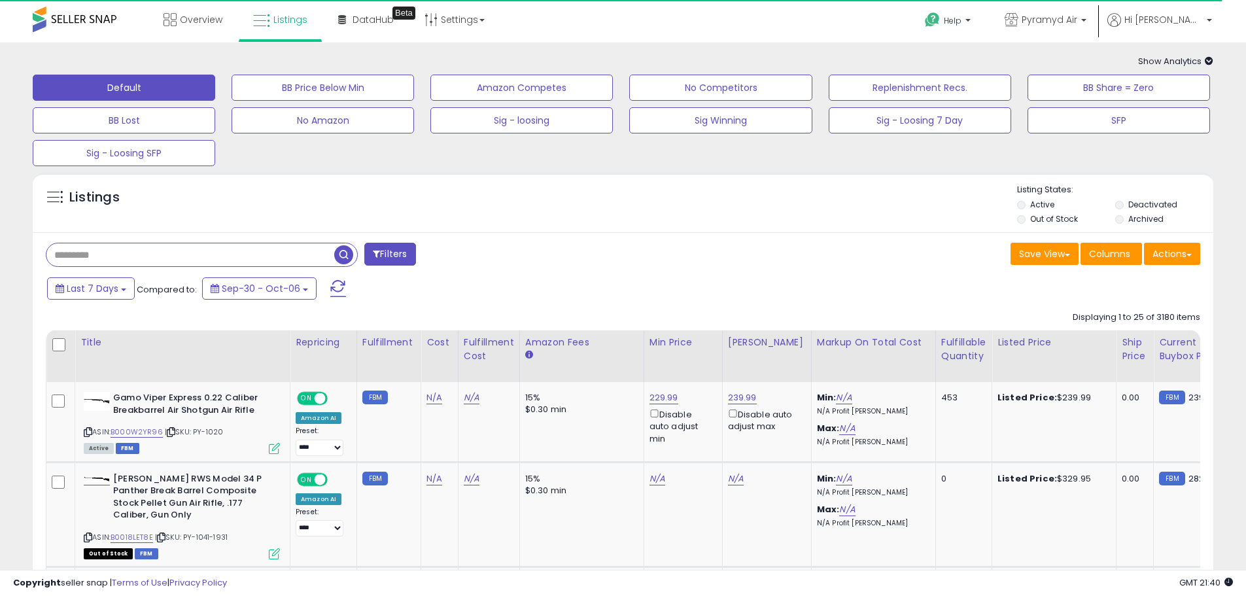 Image resolution: width=1246 pixels, height=596 pixels. Describe the element at coordinates (1045, 254) in the screenshot. I see `button: Save View` at that location.